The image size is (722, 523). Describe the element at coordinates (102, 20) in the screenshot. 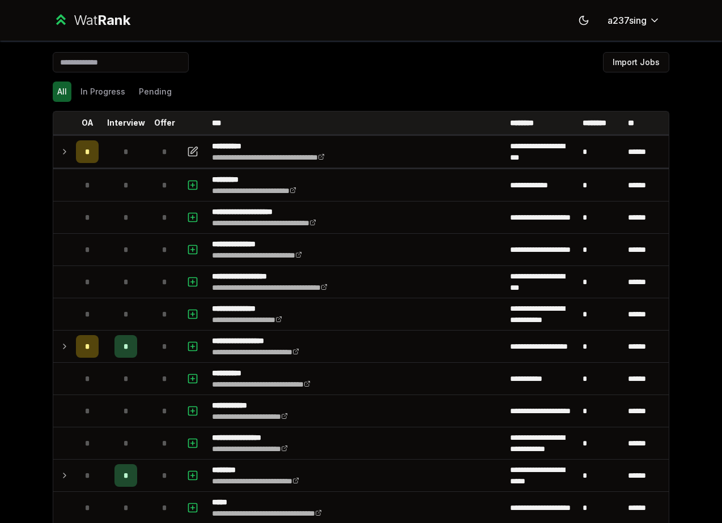

I see `div: Wat` at that location.